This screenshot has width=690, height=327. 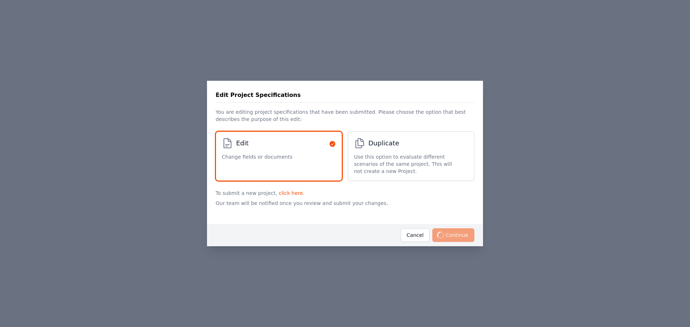 What do you see at coordinates (257, 157) in the screenshot?
I see `span: Change fields or documents` at bounding box center [257, 157].